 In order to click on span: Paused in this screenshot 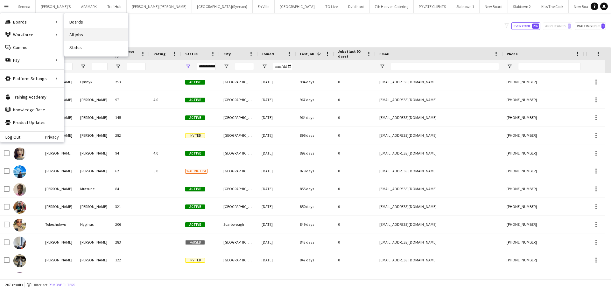, I will do `click(195, 242)`.